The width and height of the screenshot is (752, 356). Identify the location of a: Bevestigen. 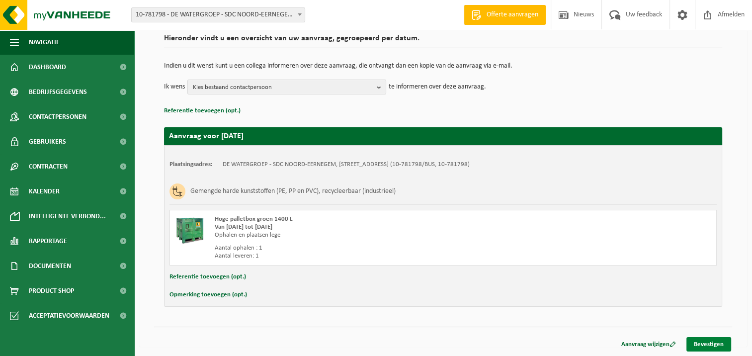
(709, 344).